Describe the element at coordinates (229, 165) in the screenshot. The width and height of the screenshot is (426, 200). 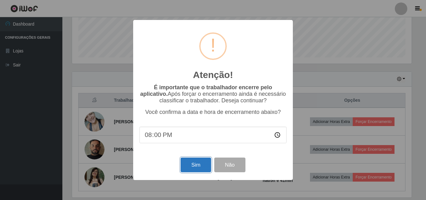
I see `button: Não` at that location.